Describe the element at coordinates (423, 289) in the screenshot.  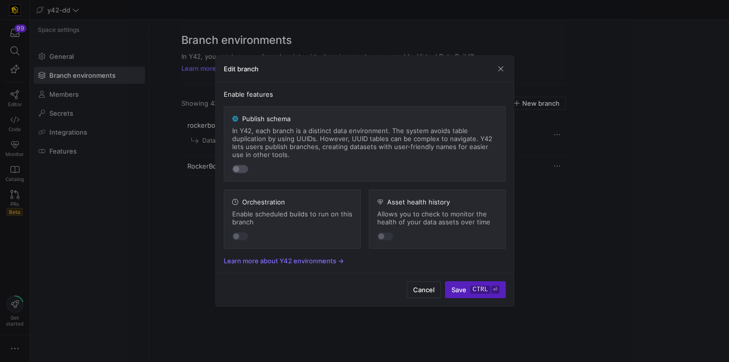
I see `button: Cancel` at that location.